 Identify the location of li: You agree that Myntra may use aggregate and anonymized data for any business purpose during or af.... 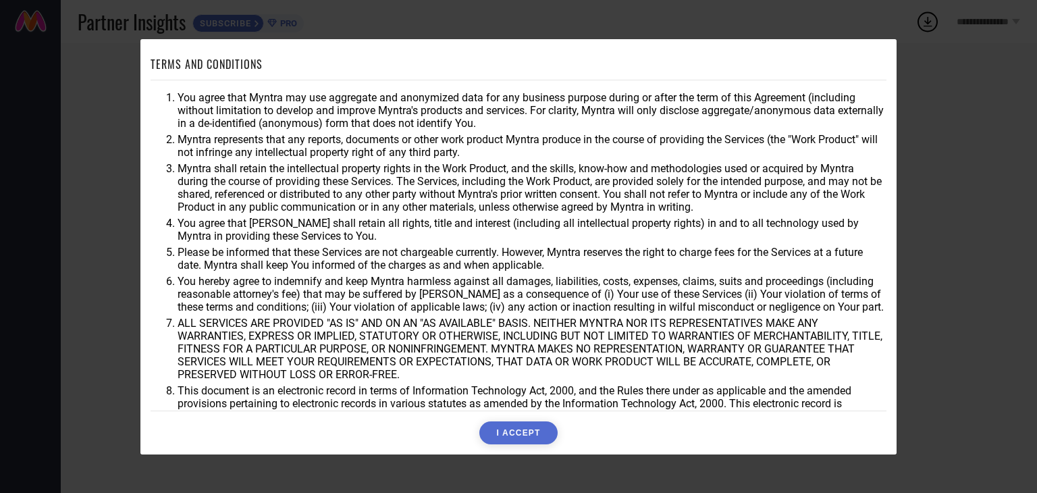
(532, 110).